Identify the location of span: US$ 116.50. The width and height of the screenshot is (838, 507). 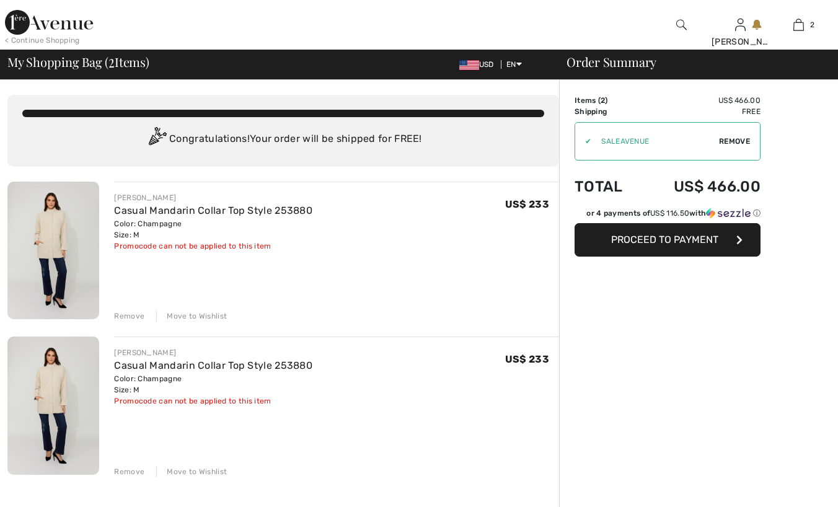
(669, 213).